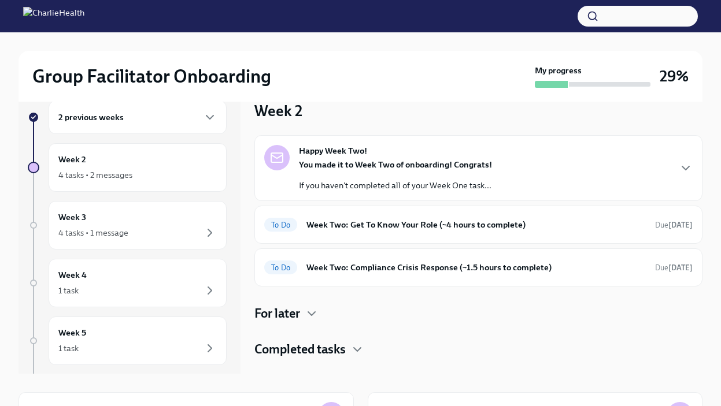  I want to click on a: Week 24 tasks • 2 messages, so click(127, 168).